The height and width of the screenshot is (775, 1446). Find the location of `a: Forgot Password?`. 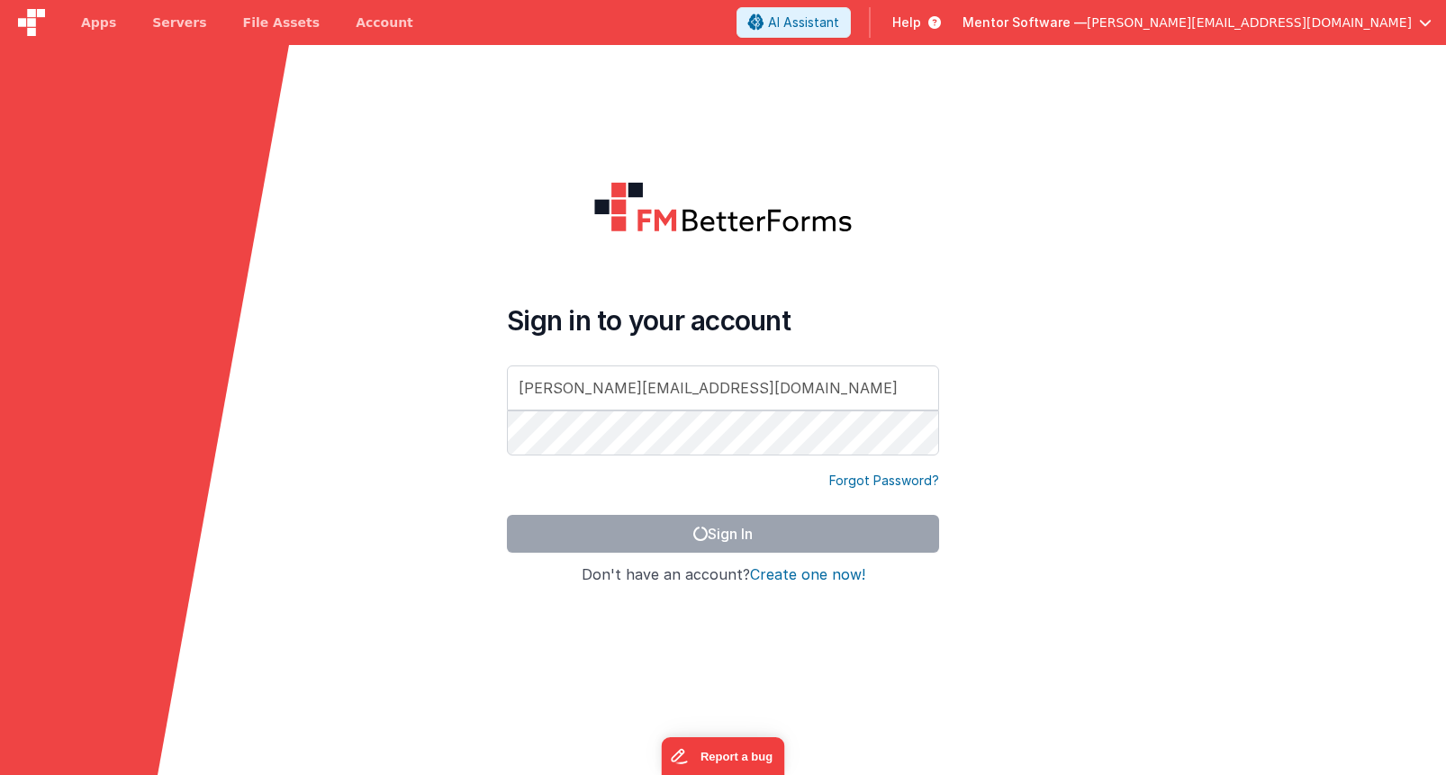

a: Forgot Password? is located at coordinates (884, 481).